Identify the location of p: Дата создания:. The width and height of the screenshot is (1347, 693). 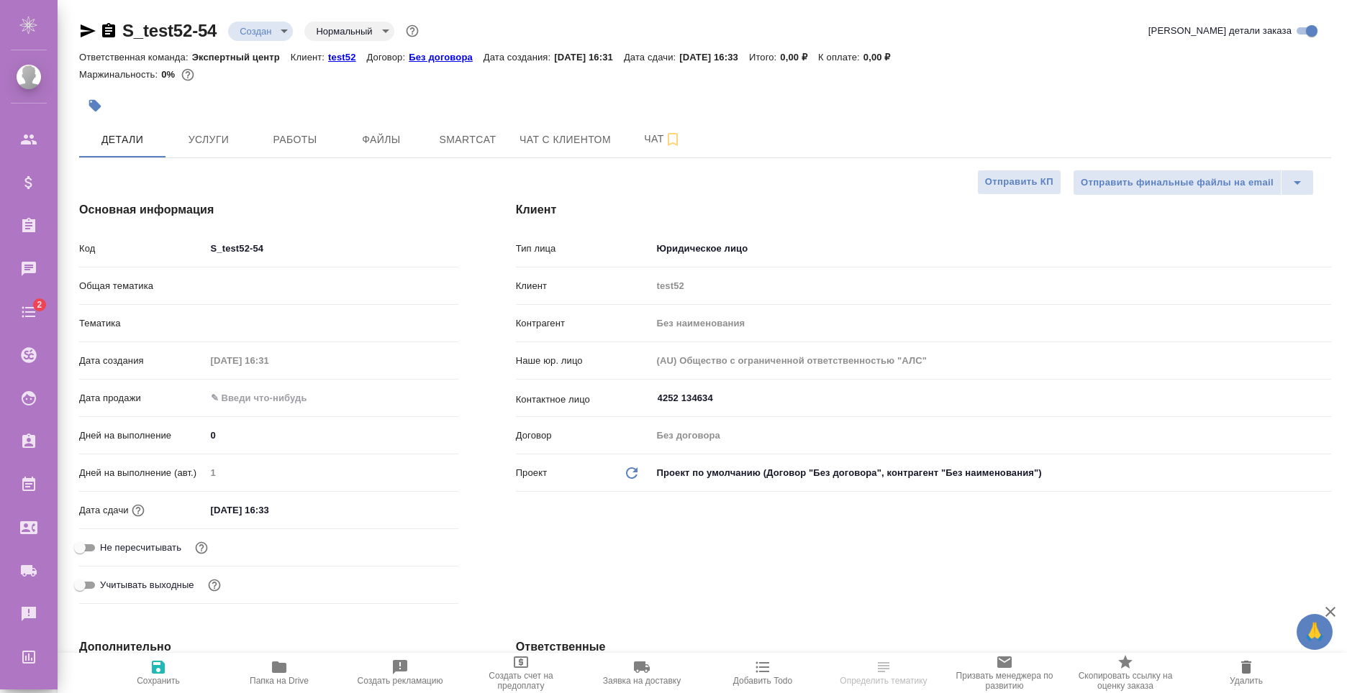
(519, 57).